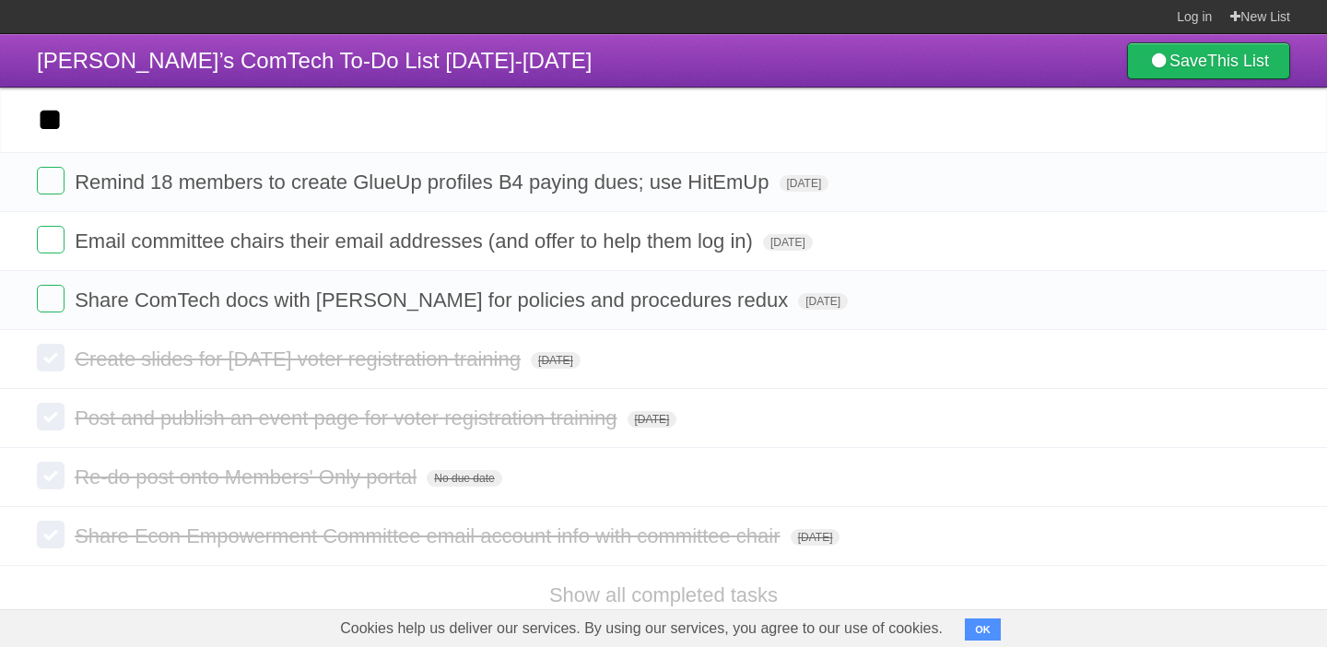 The width and height of the screenshot is (1327, 647). What do you see at coordinates (463, 478) in the screenshot?
I see `span: No due date` at bounding box center [463, 478].